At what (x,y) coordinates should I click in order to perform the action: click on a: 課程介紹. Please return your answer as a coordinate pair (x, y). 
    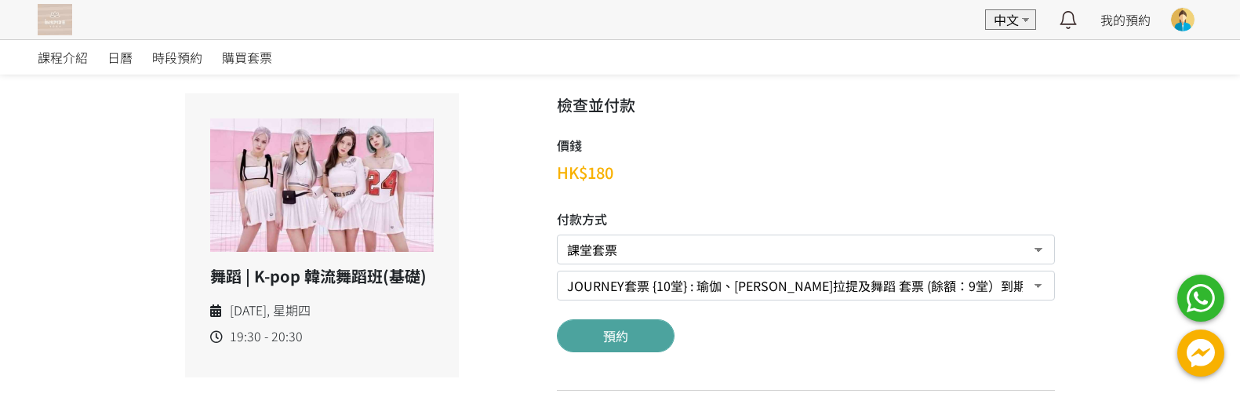
    Looking at the image, I should click on (63, 57).